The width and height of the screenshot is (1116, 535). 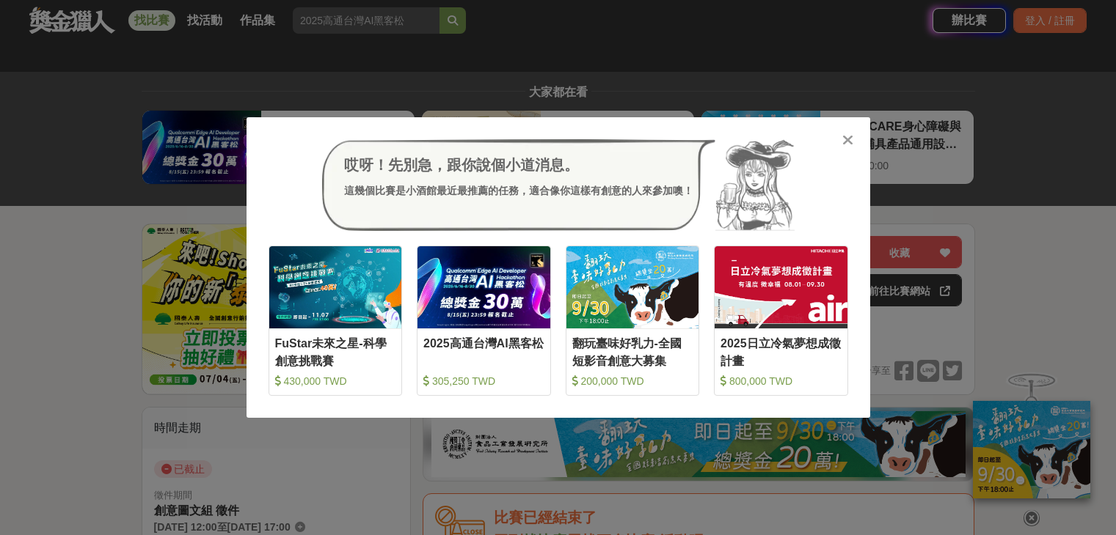 What do you see at coordinates (781, 351) in the screenshot?
I see `div: 2025日立冷氣夢想成徵計畫` at bounding box center [781, 351].